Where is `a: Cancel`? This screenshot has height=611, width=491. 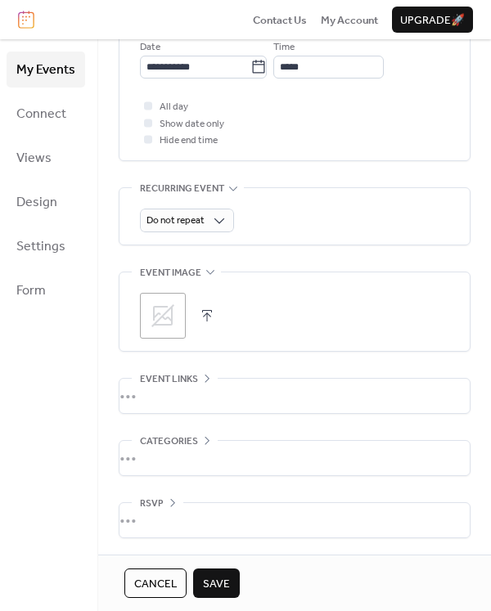 a: Cancel is located at coordinates (155, 583).